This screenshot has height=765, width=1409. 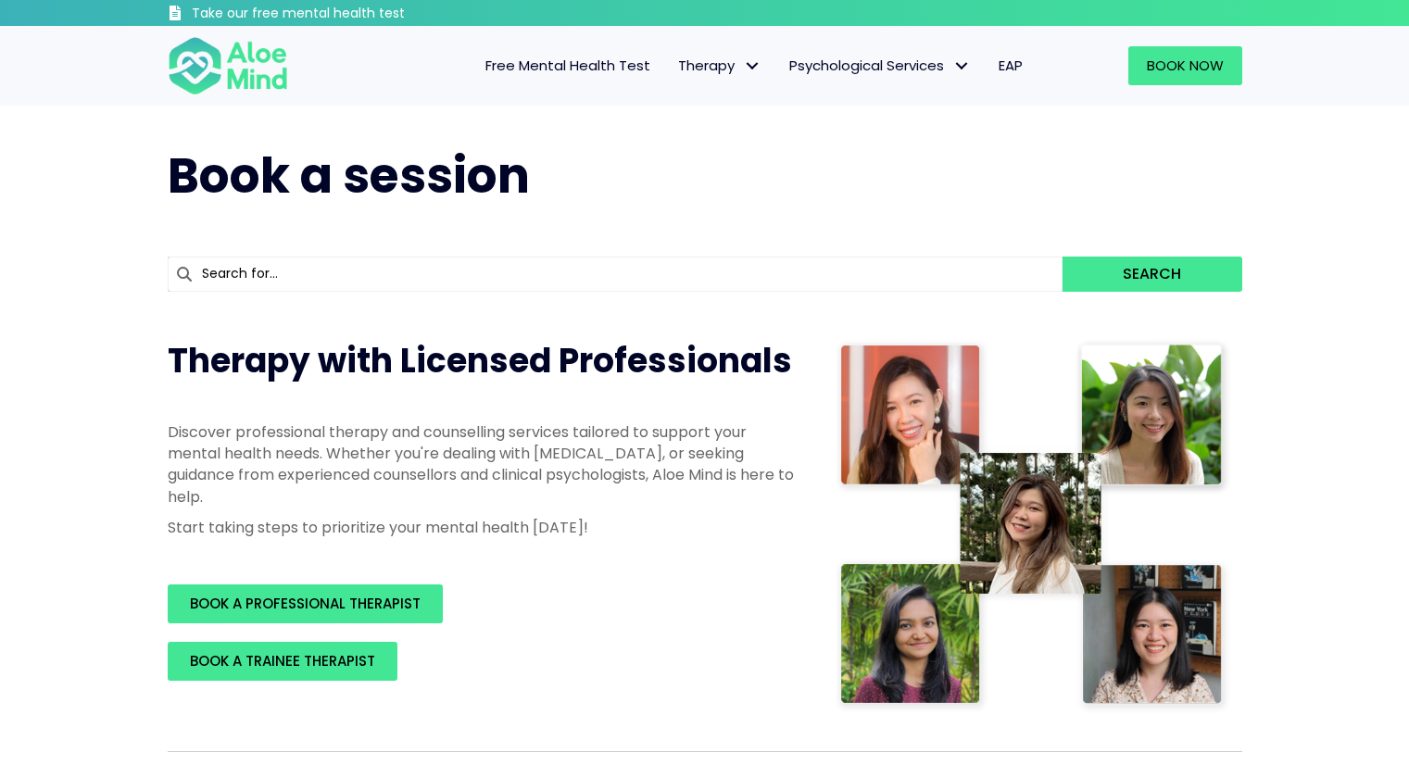 I want to click on button: Search, so click(x=1152, y=274).